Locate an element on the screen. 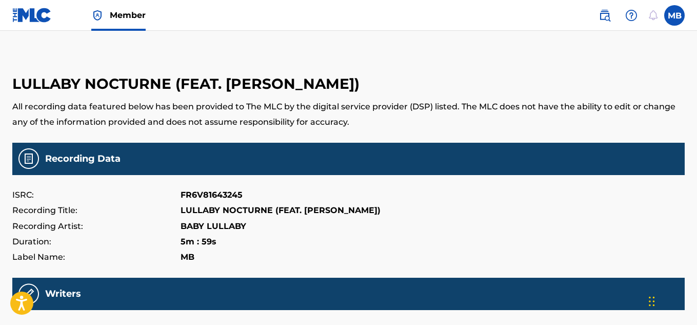 The height and width of the screenshot is (325, 697). img: Top Rightsholder is located at coordinates (98, 15).